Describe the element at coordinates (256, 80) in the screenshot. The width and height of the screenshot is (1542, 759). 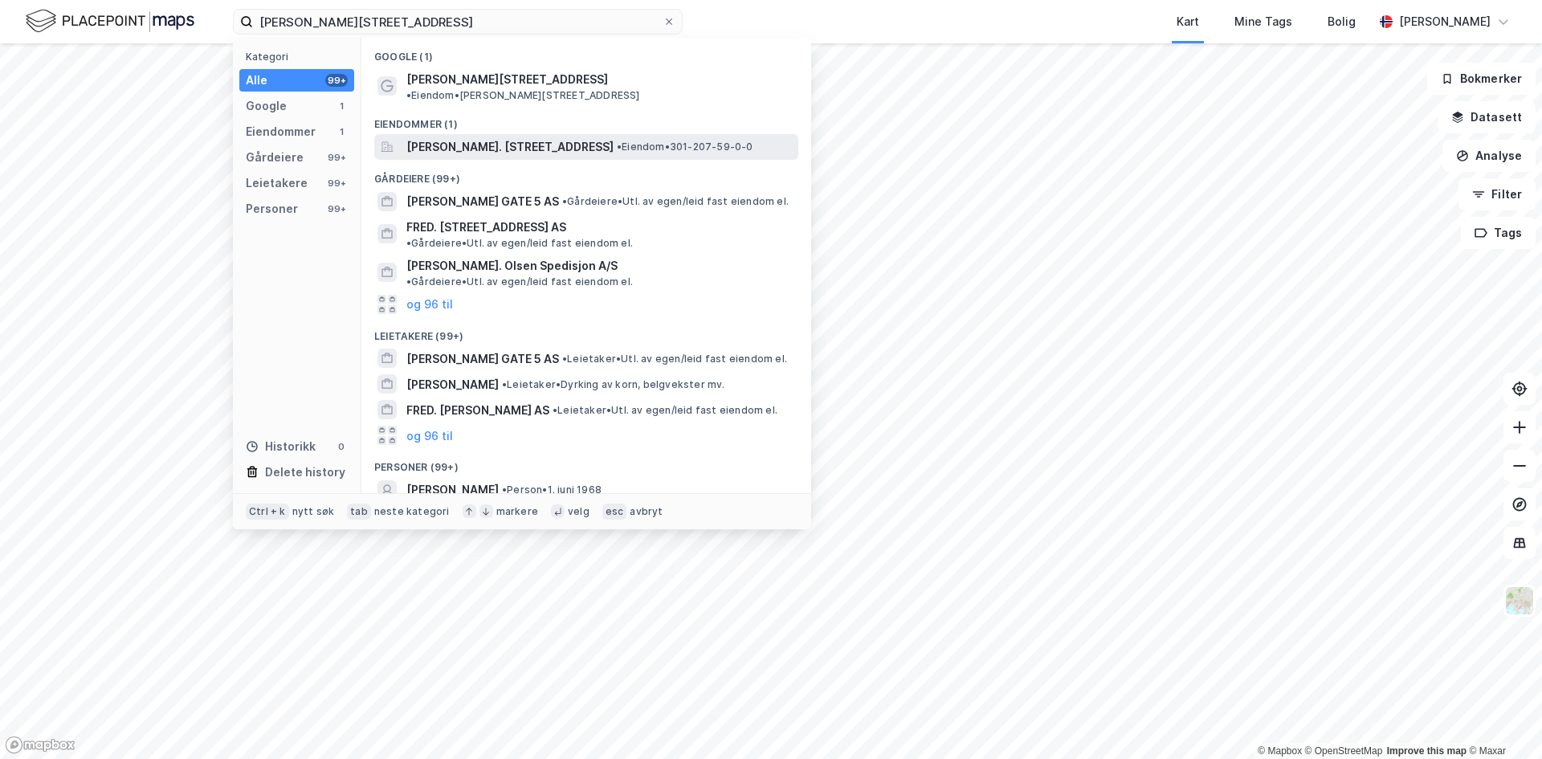
I see `div: Alle` at that location.